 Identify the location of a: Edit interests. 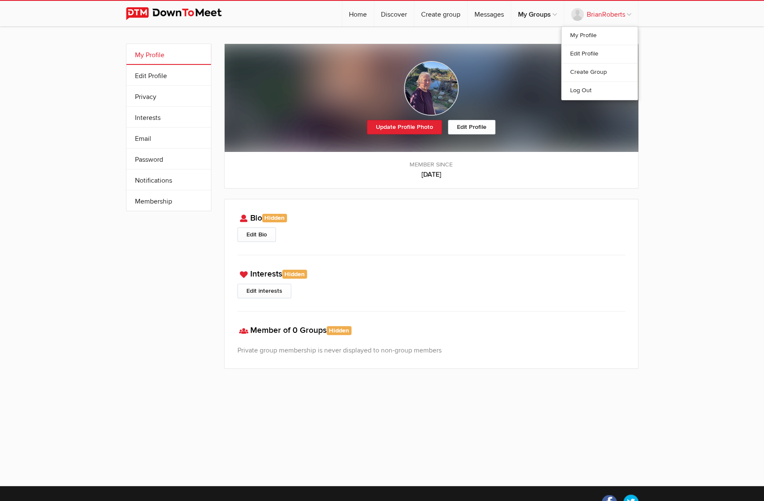
(264, 291).